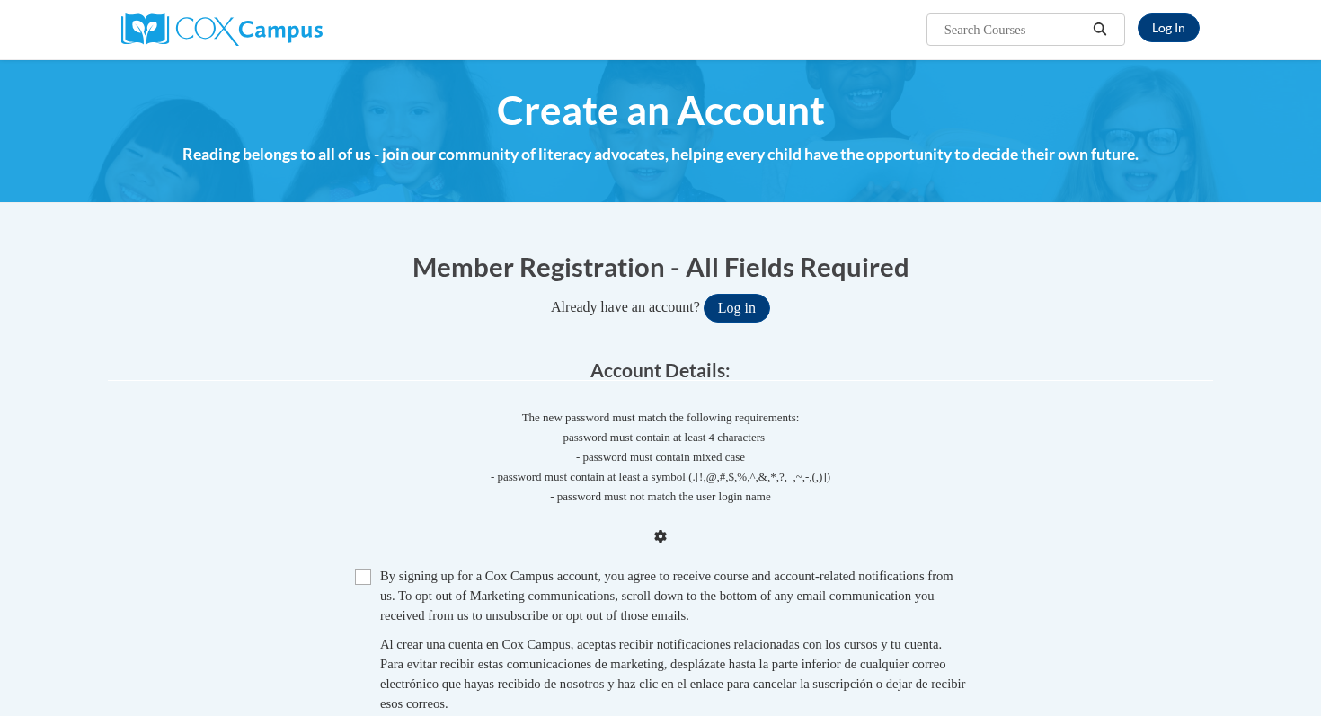  I want to click on h4: Reading belongs to all of us - join our community of literacy advocates, helping every child have..., so click(661, 155).